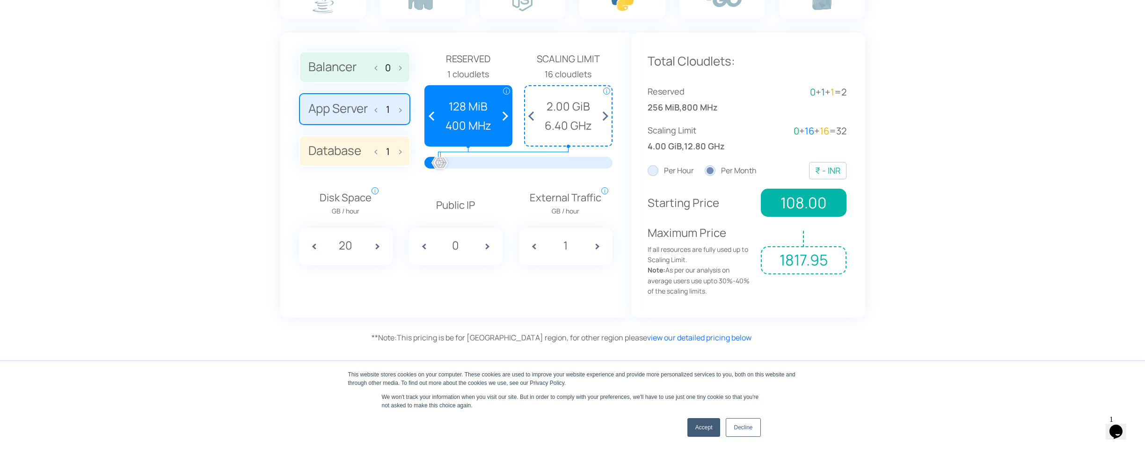 This screenshot has width=1145, height=449. I want to click on span: 2.00 GiB, so click(568, 106).